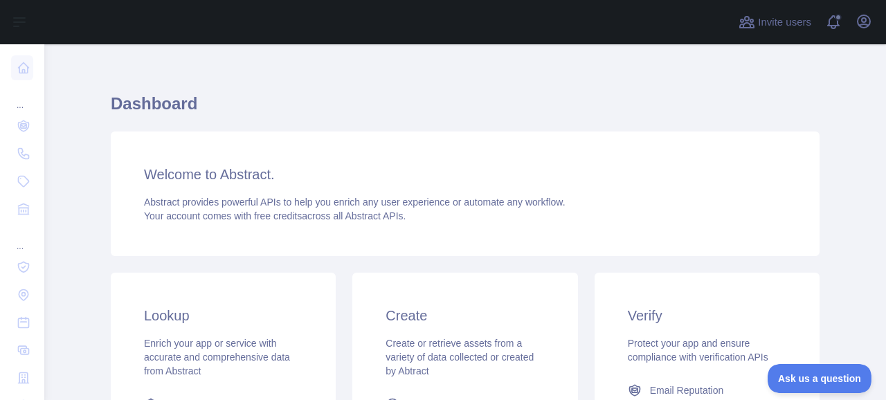 The width and height of the screenshot is (886, 400). Describe the element at coordinates (223, 316) in the screenshot. I see `h3: Lookup` at that location.